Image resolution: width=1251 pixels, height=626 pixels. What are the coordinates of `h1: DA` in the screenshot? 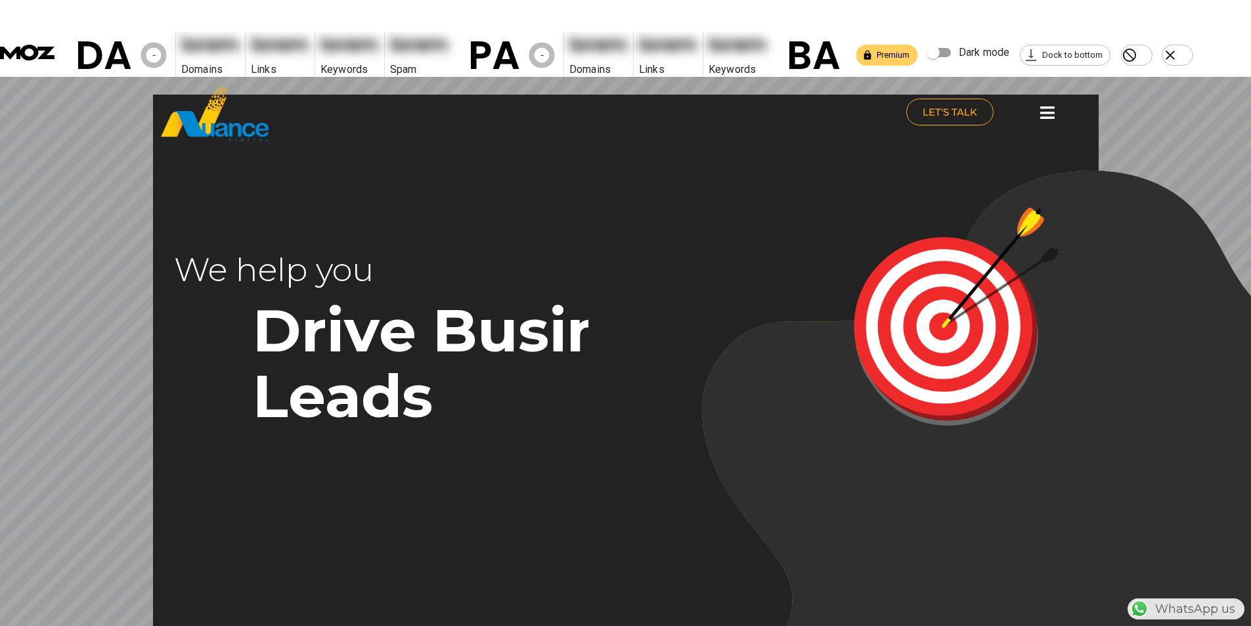 It's located at (104, 55).